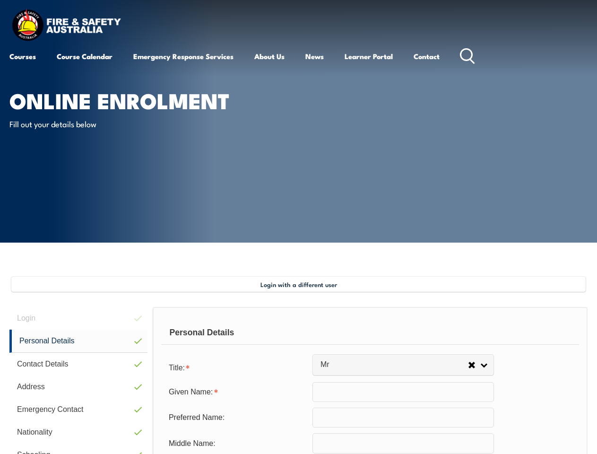  Describe the element at coordinates (314, 56) in the screenshot. I see `a: News` at that location.